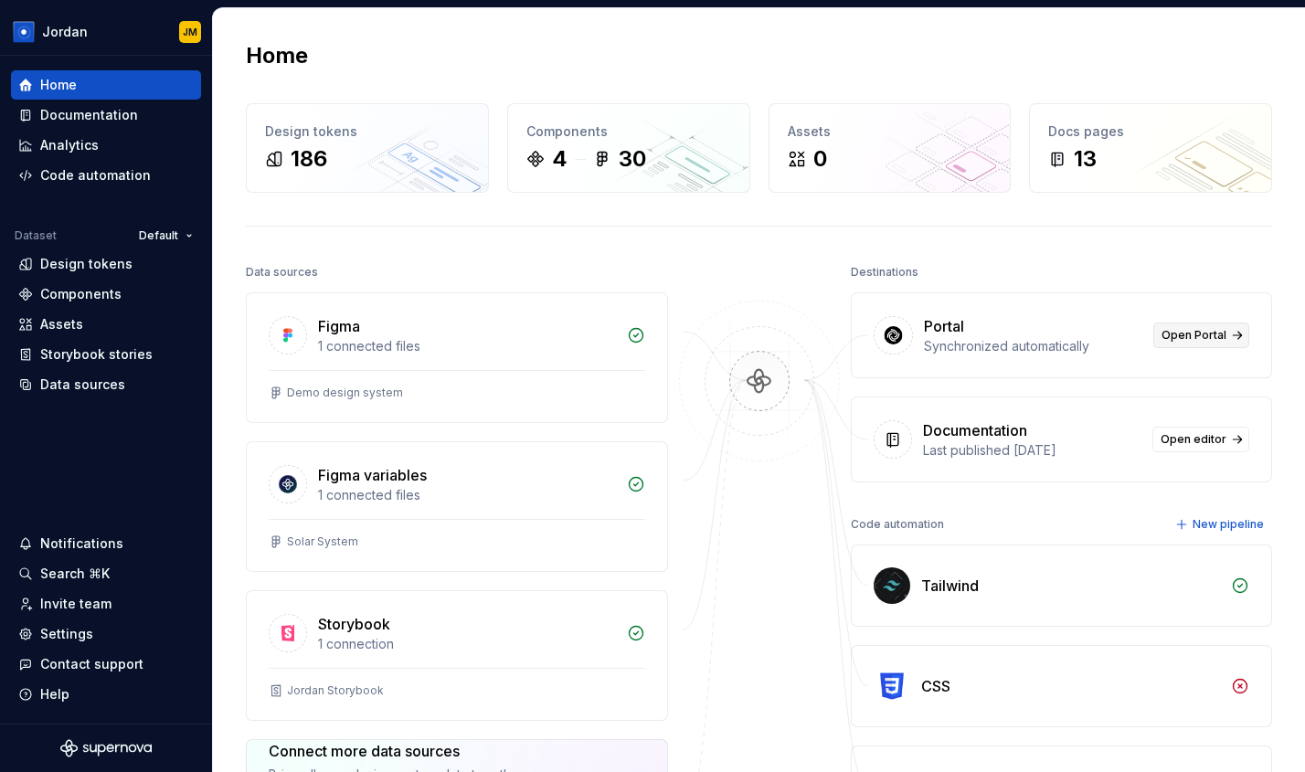 Image resolution: width=1305 pixels, height=772 pixels. What do you see at coordinates (890, 148) in the screenshot?
I see `a: Assets0` at bounding box center [890, 148].